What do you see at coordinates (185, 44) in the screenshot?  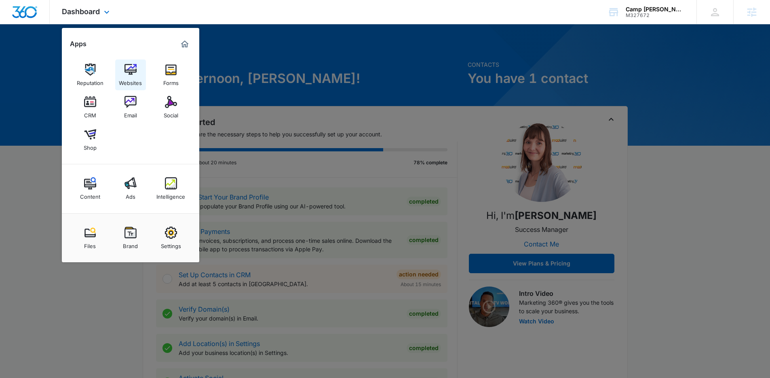 I see `a: Marketing 360® Dashboard` at bounding box center [185, 44].